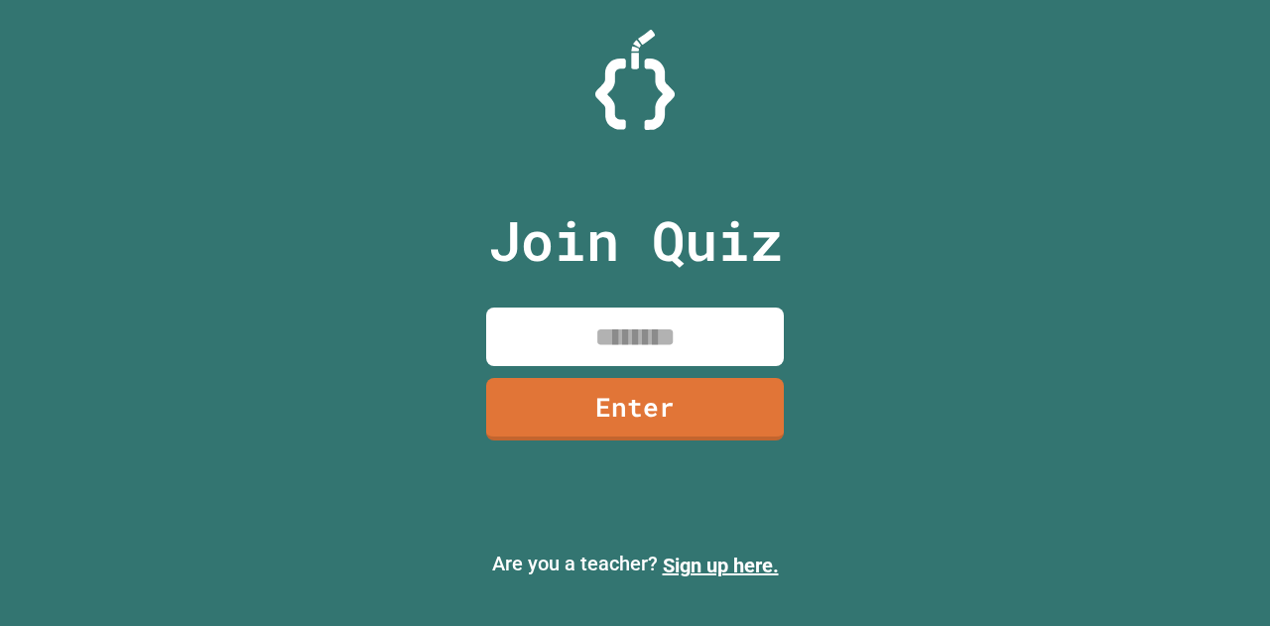  Describe the element at coordinates (635, 409) in the screenshot. I see `a: Enter` at that location.